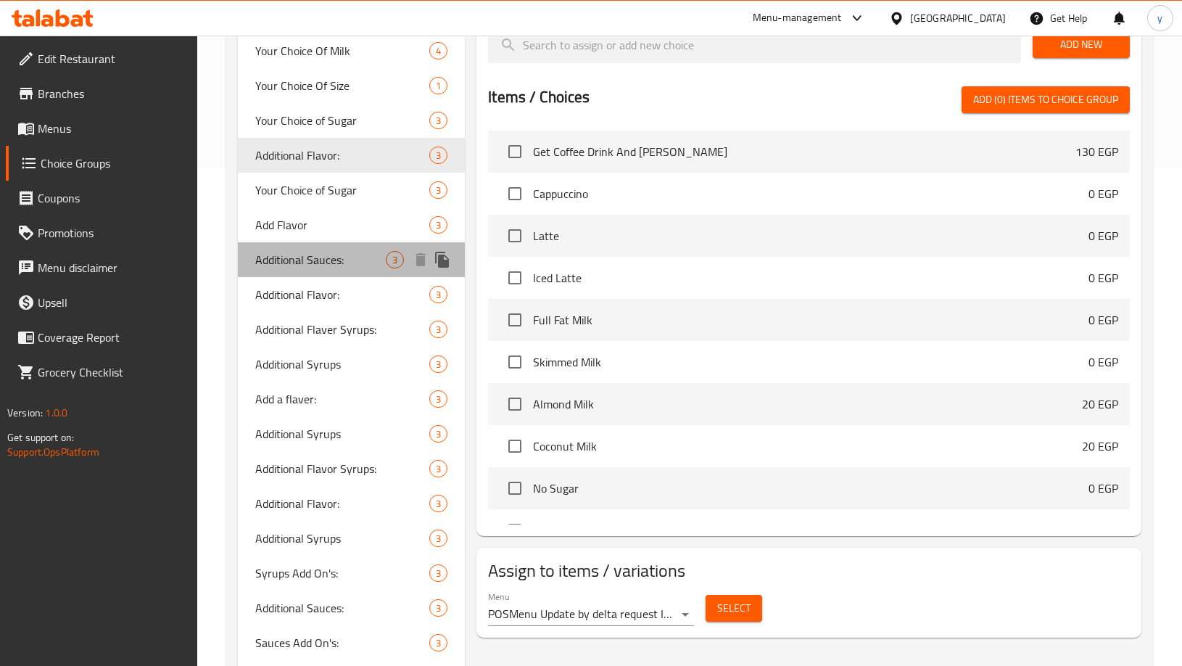 Image resolution: width=1182 pixels, height=666 pixels. What do you see at coordinates (102, 372) in the screenshot?
I see `a: Grocery Checklist` at bounding box center [102, 372].